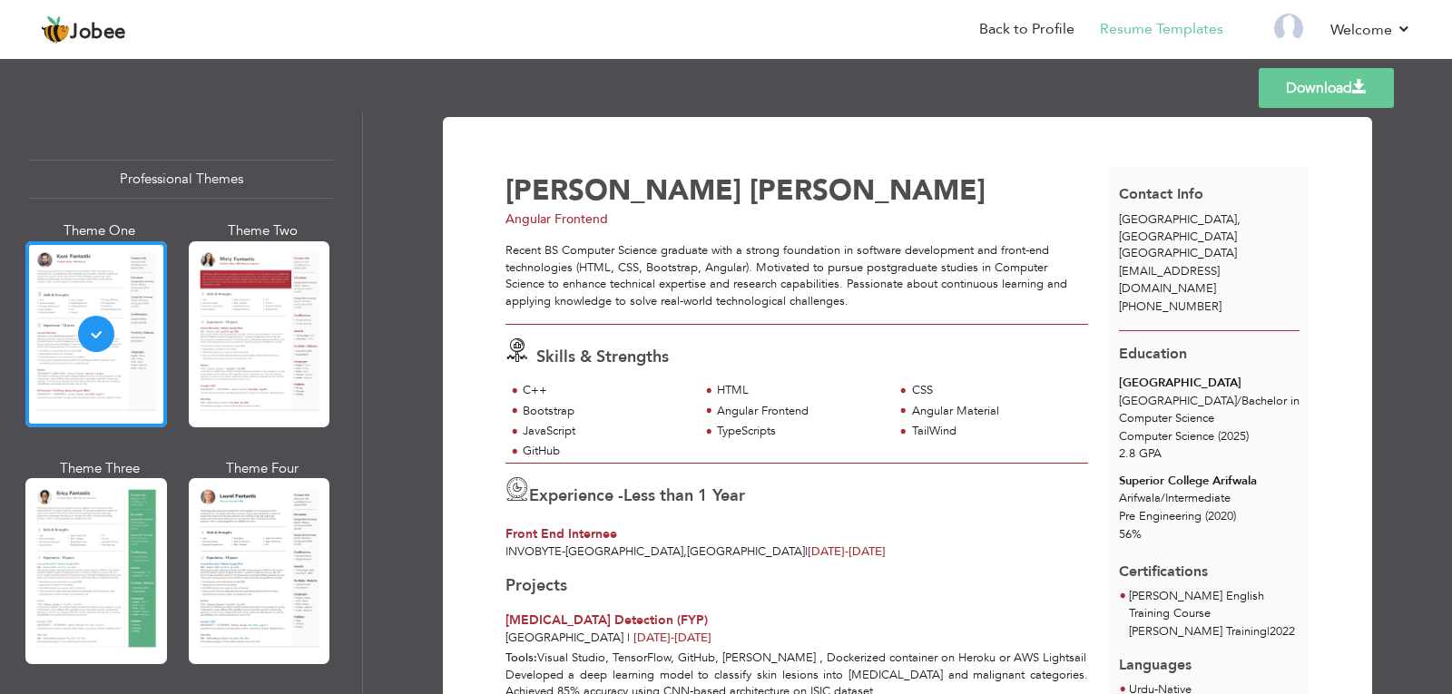 The image size is (1452, 694). Describe the element at coordinates (605, 451) in the screenshot. I see `div: GitHub` at that location.